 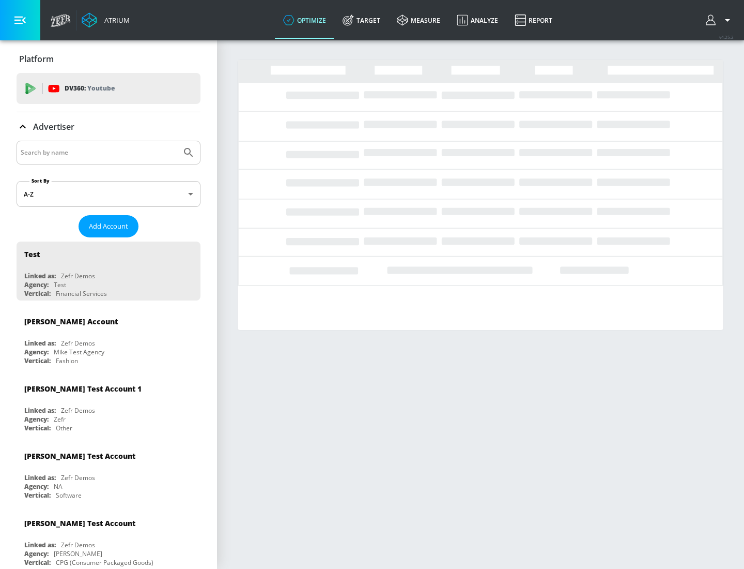 What do you see at coordinates (419, 20) in the screenshot?
I see `a: measure` at bounding box center [419, 20].